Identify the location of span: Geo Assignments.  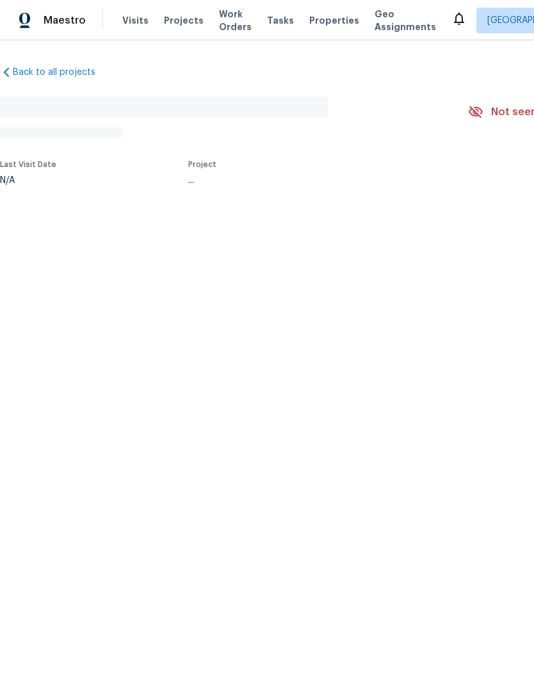
(405, 20).